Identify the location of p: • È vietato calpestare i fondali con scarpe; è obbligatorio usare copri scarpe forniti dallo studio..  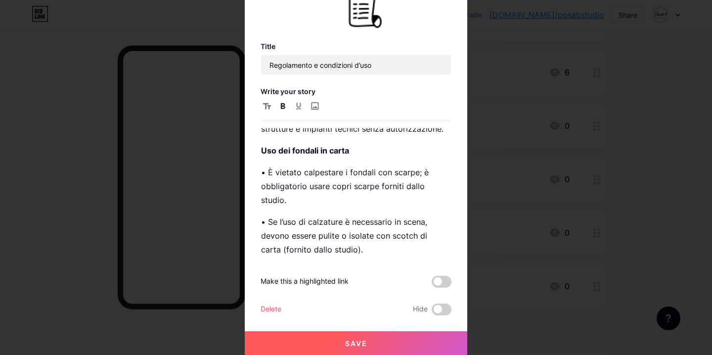
(356, 186).